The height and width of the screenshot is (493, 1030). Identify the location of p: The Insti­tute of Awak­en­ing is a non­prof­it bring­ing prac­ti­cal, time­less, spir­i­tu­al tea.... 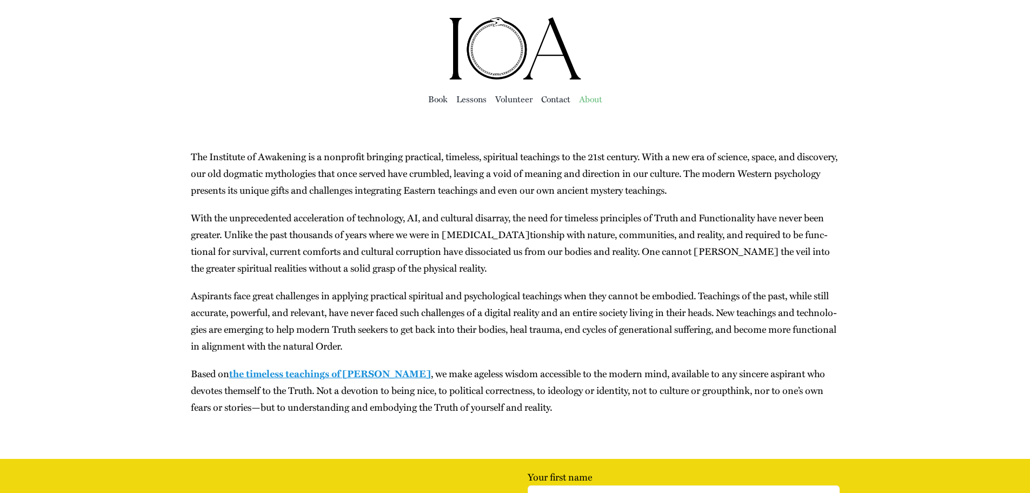
(515, 173).